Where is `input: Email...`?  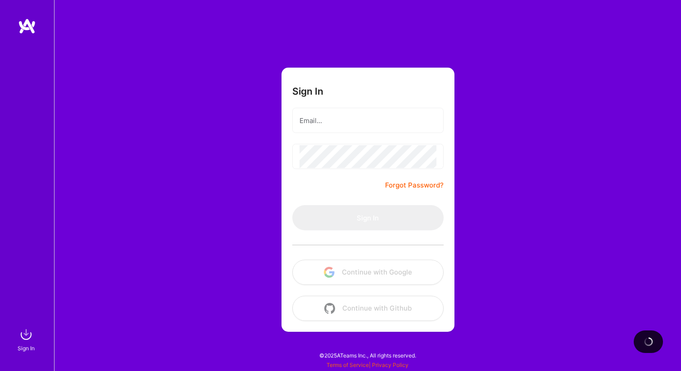
input: Email... is located at coordinates (368, 120).